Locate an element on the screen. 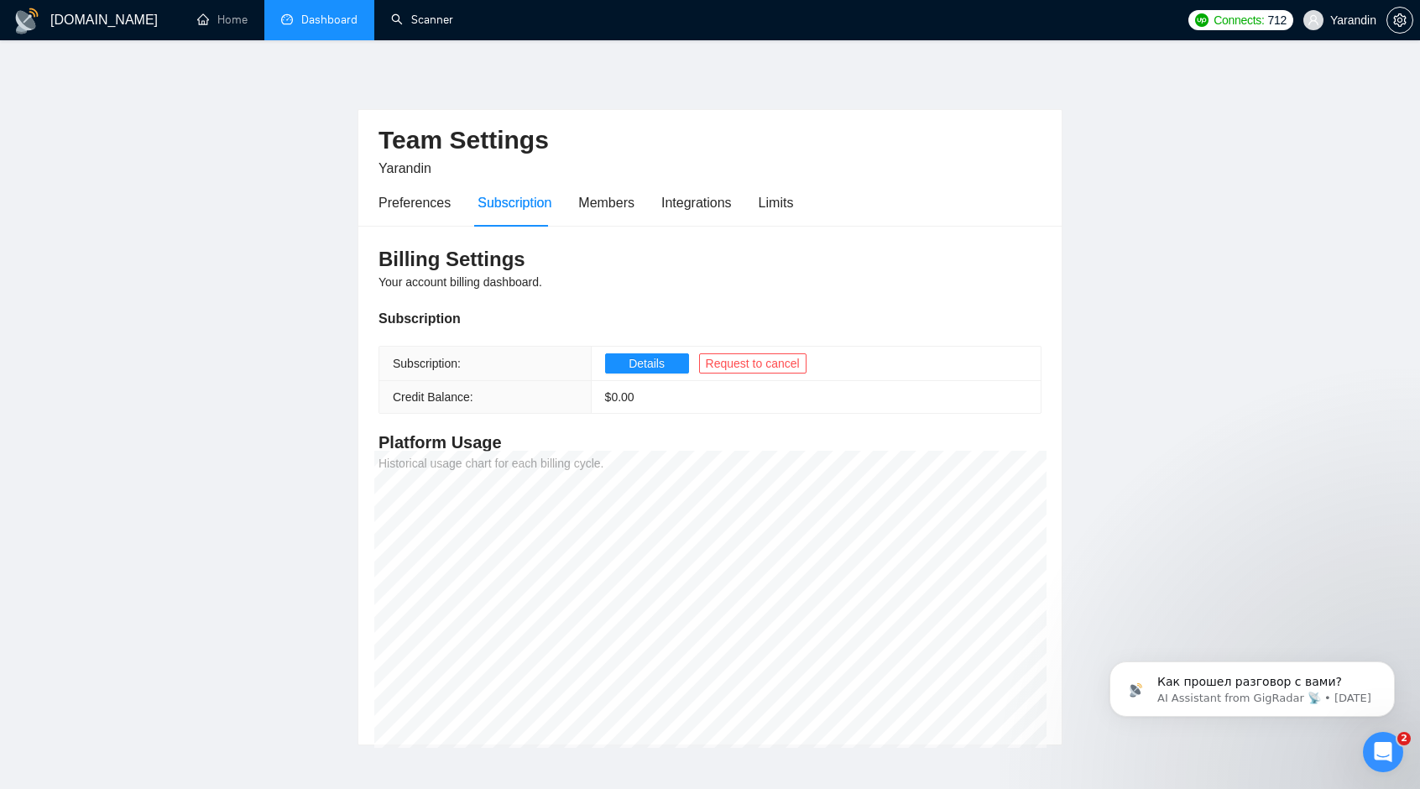  span: Connects: is located at coordinates (1238, 20).